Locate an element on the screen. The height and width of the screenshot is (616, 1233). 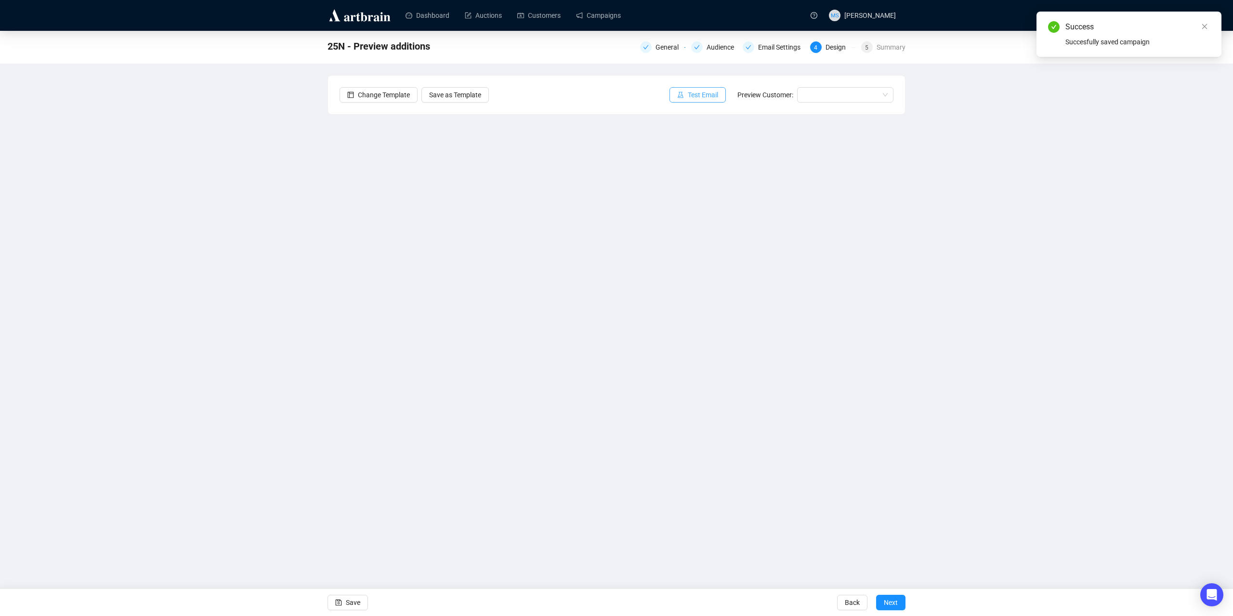
div: Success is located at coordinates (1138, 27).